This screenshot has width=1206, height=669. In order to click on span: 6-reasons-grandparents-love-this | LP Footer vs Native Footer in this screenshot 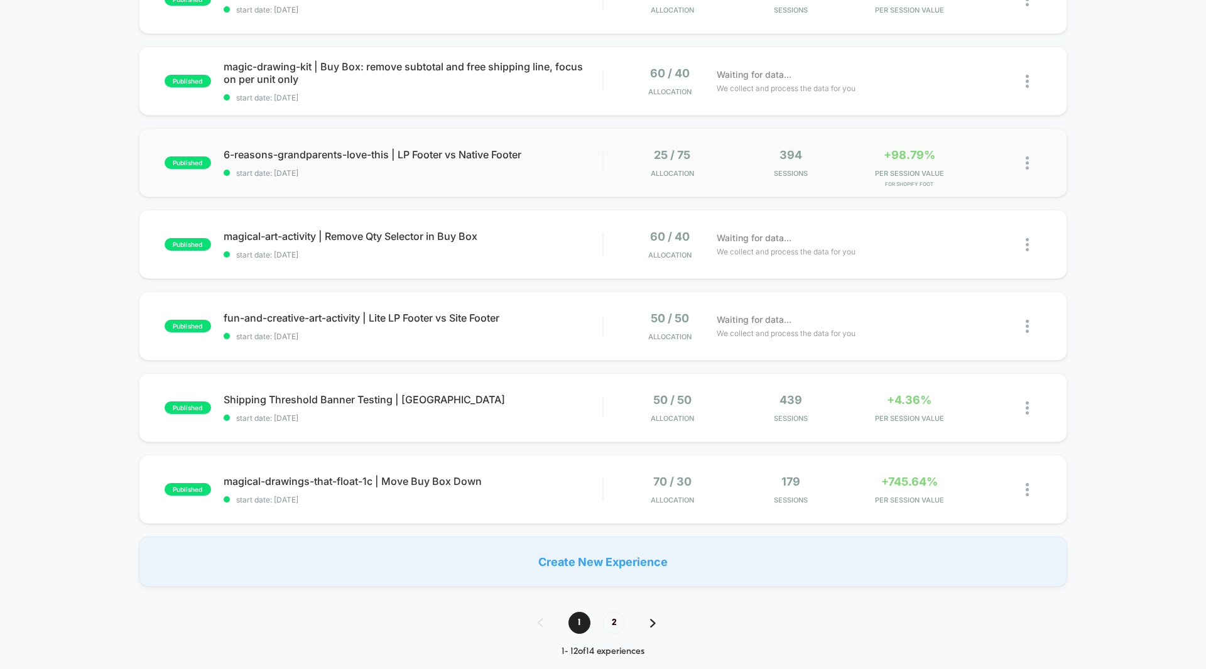, I will do `click(413, 155)`.